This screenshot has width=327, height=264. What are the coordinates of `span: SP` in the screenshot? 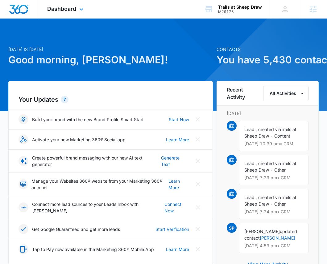 It's located at (232, 228).